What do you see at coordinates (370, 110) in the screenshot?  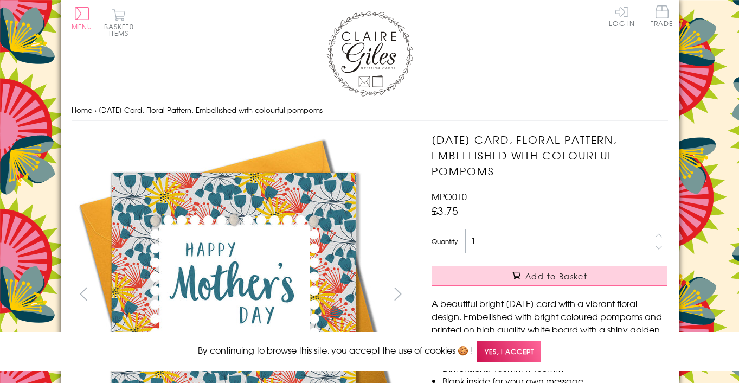 I see `nav: breadcrumbs` at bounding box center [370, 110].